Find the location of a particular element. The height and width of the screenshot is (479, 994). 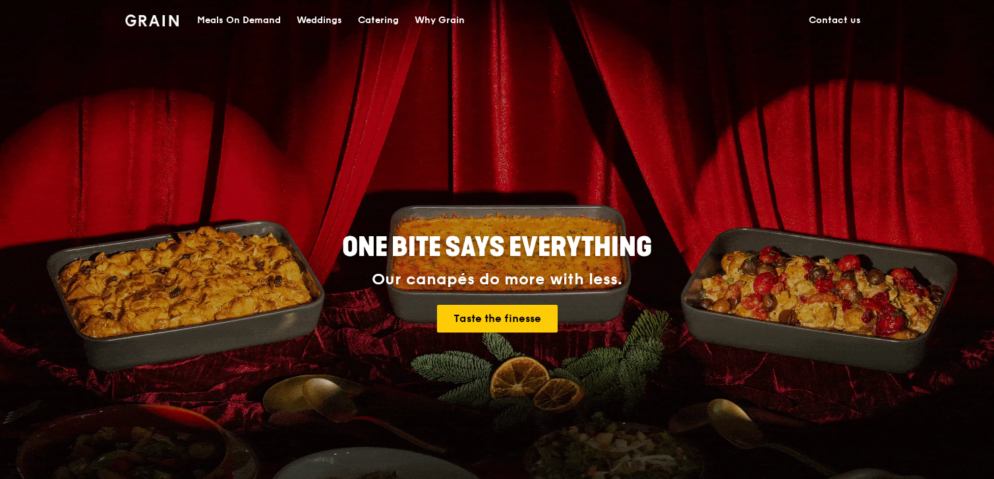

a: Why Grain is located at coordinates (440, 20).